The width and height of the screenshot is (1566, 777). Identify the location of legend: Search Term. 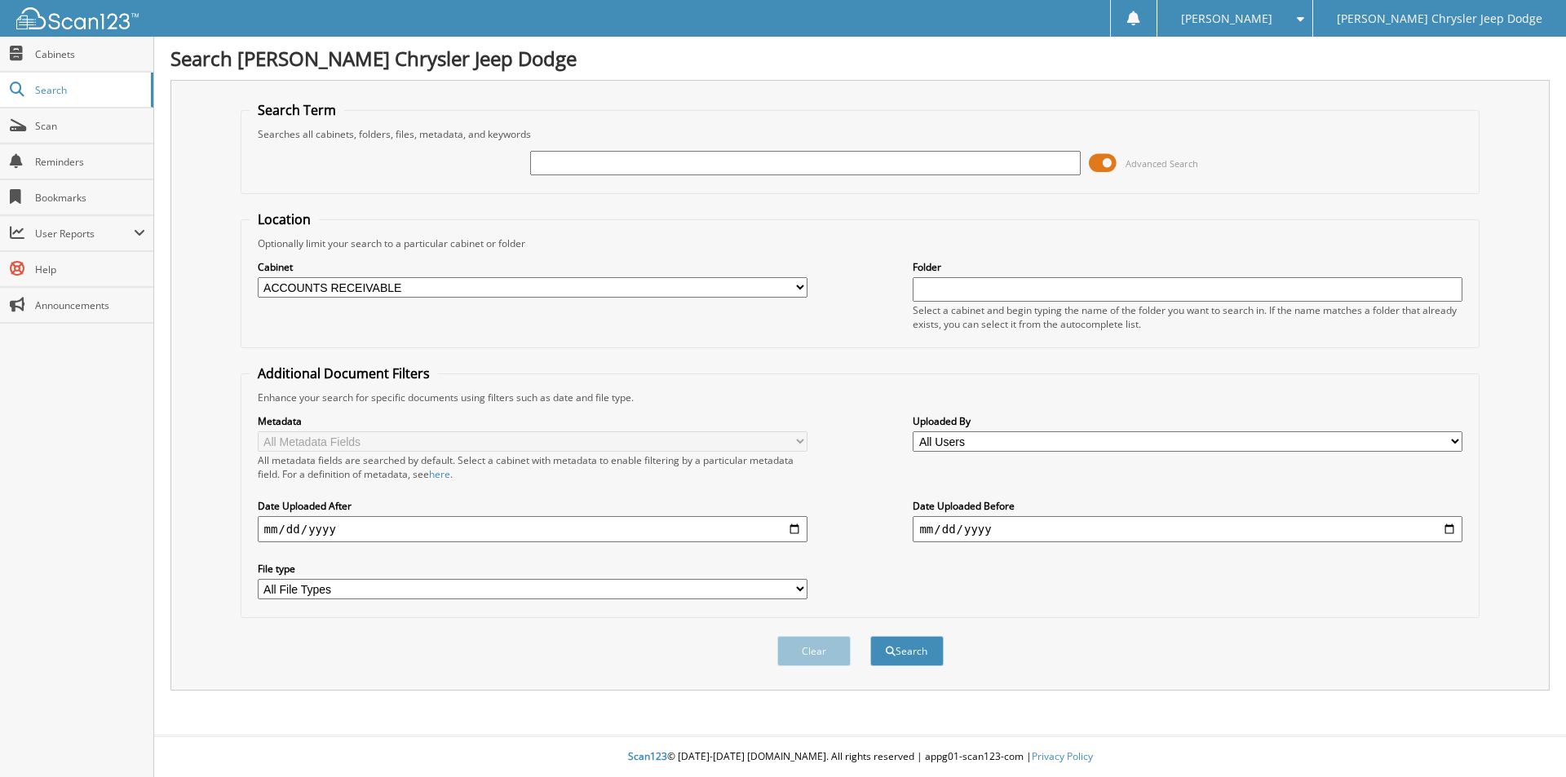
(297, 110).